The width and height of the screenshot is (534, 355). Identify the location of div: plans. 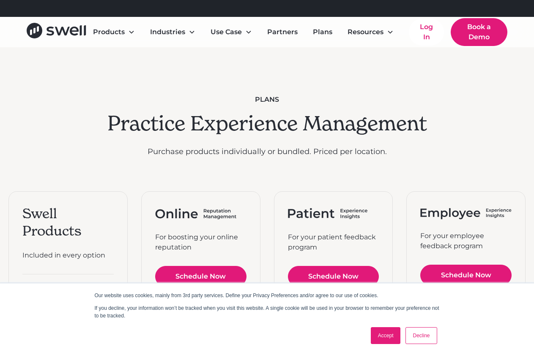
(267, 100).